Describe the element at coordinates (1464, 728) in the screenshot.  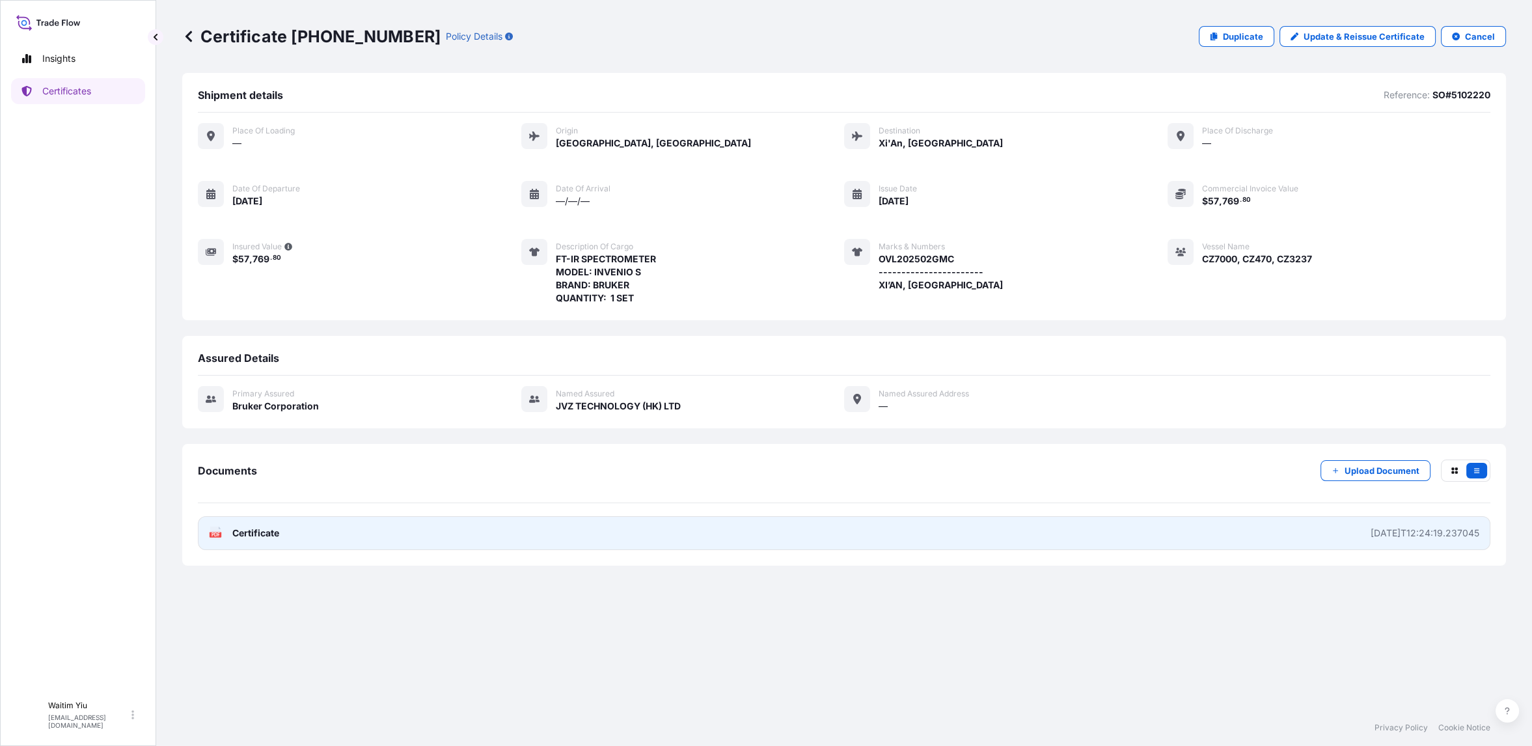
I see `p: Cookie Notice` at that location.